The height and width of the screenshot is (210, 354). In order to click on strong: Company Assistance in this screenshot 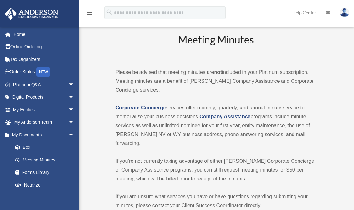, I will do `click(225, 116)`.